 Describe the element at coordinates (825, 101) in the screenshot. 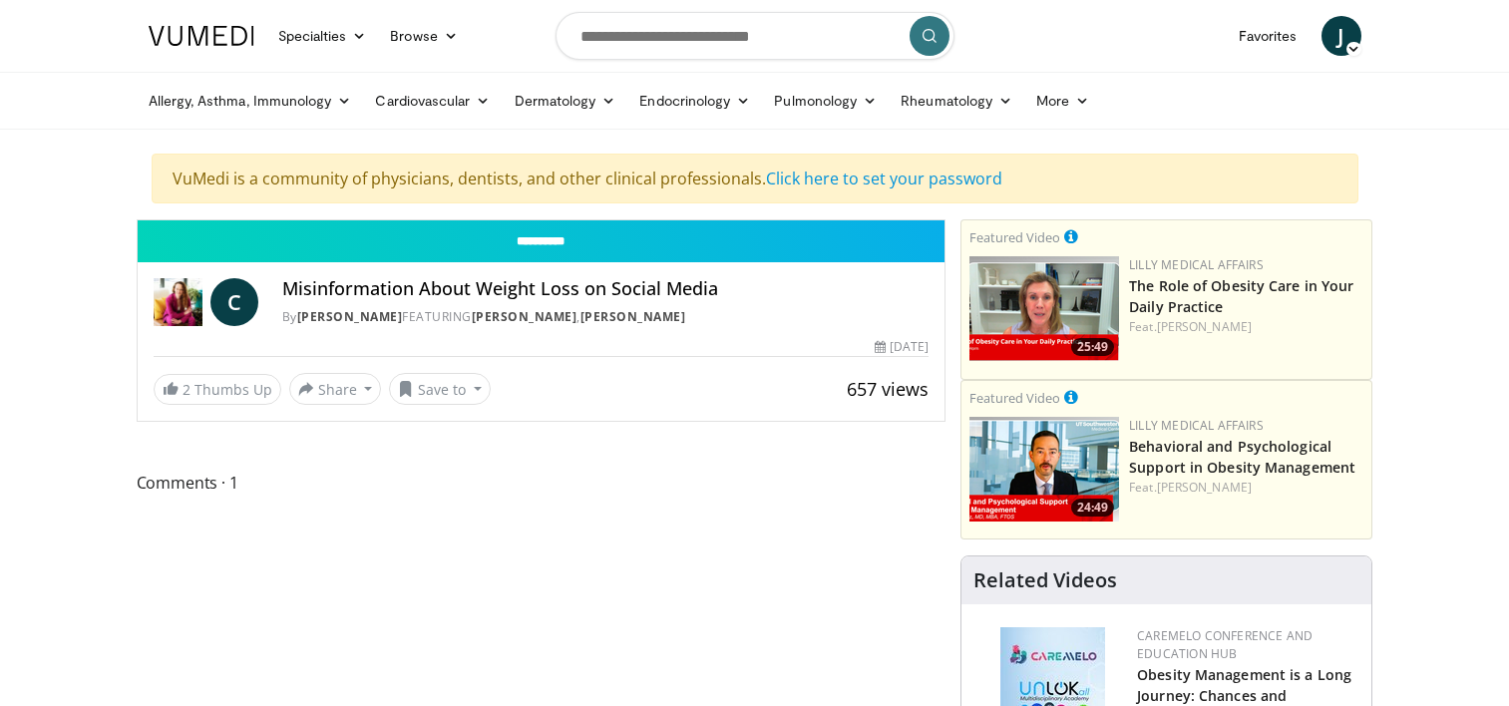

I see `a: Pulmonology` at that location.